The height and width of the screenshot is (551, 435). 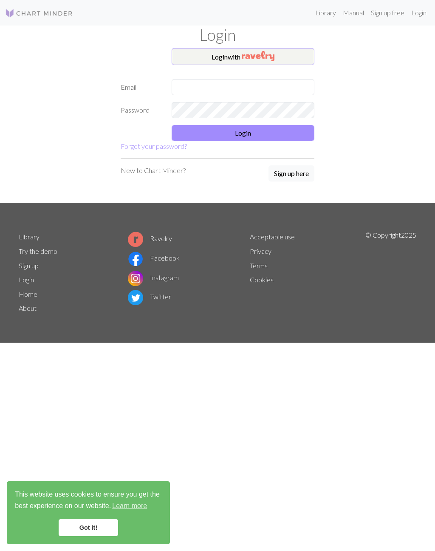 I want to click on a: Manual, so click(x=354, y=13).